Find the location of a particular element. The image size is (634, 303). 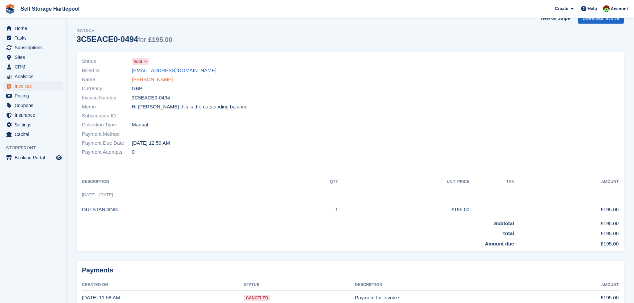

span: Billed to is located at coordinates (107, 71).